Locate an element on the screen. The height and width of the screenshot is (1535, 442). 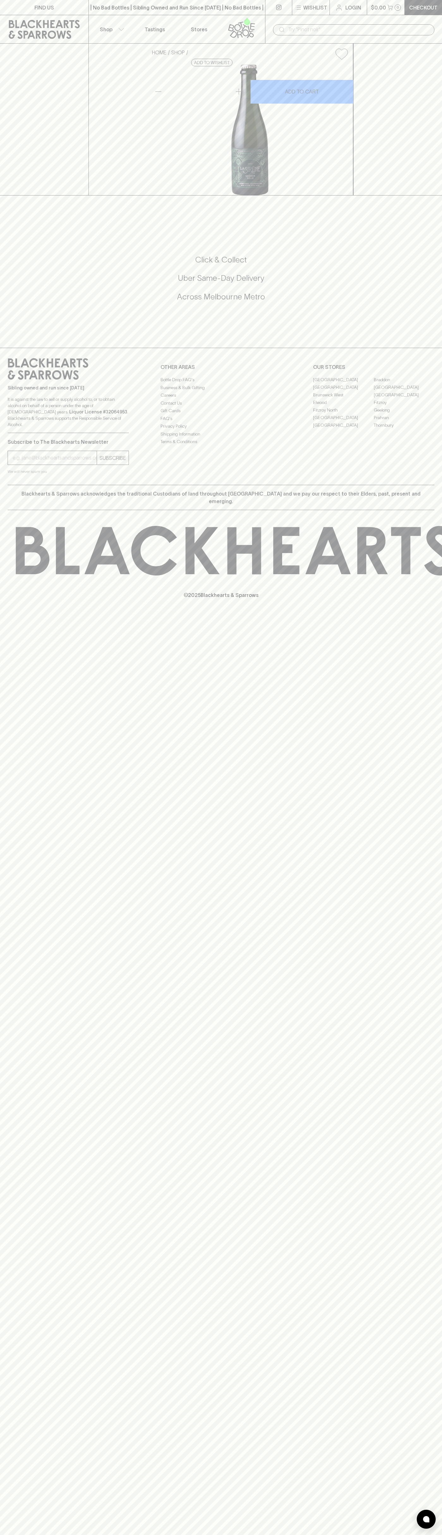
a: FAQ's is located at coordinates (221, 419).